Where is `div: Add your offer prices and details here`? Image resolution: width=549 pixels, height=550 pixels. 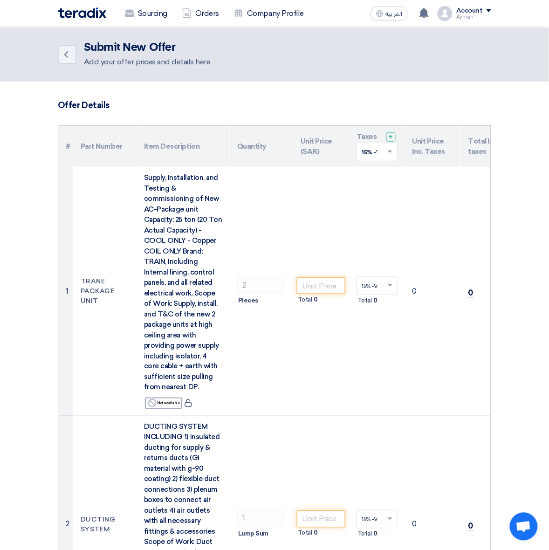 div: Add your offer prices and details here is located at coordinates (147, 62).